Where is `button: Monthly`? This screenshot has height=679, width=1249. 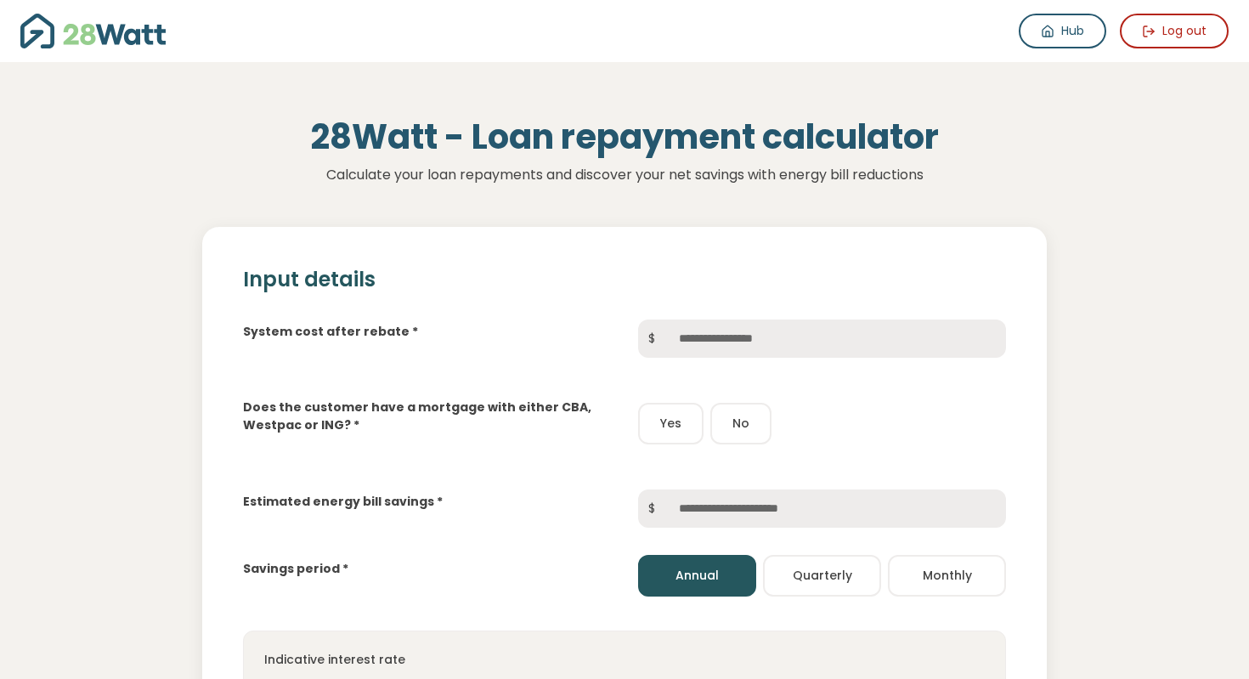
button: Monthly is located at coordinates (947, 575).